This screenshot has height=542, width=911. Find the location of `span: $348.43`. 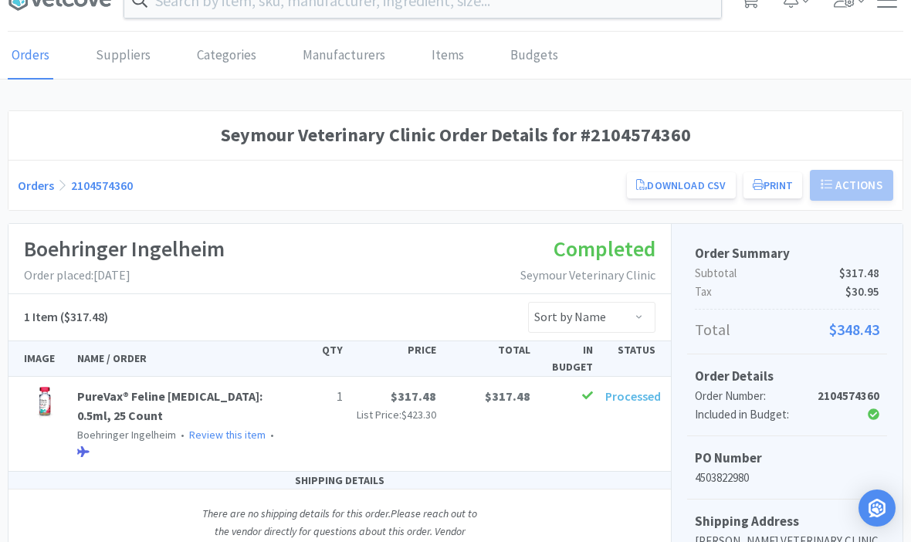

span: $348.43 is located at coordinates (854, 330).